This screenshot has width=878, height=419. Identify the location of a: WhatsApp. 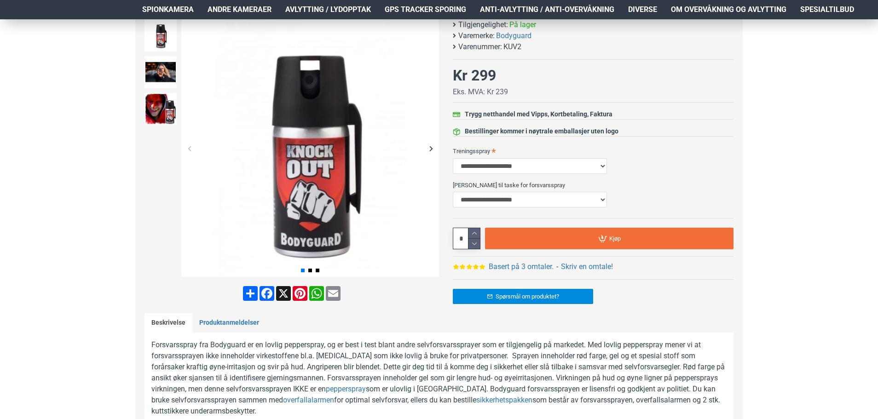
(317, 294).